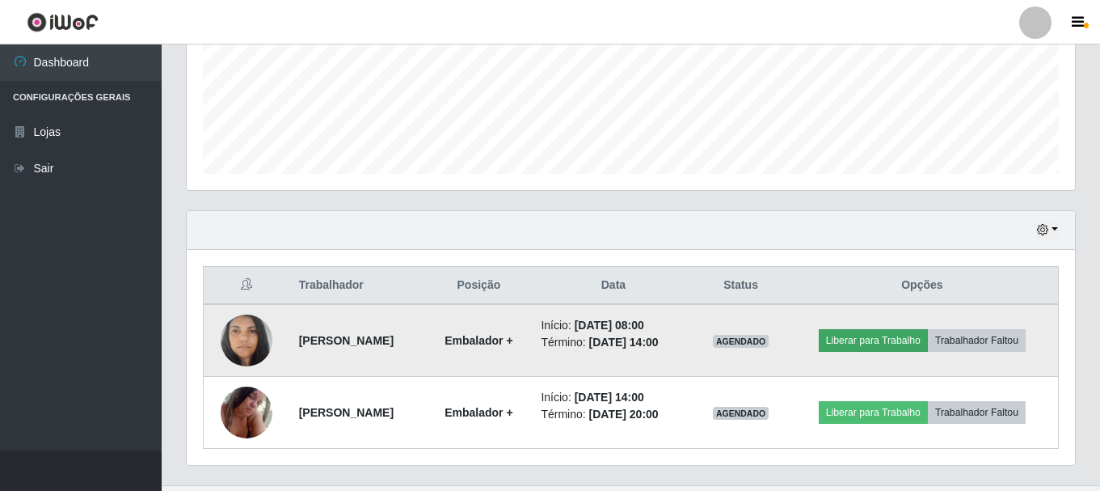  Describe the element at coordinates (247, 340) in the screenshot. I see `img: 1732279339402.jpeg` at that location.